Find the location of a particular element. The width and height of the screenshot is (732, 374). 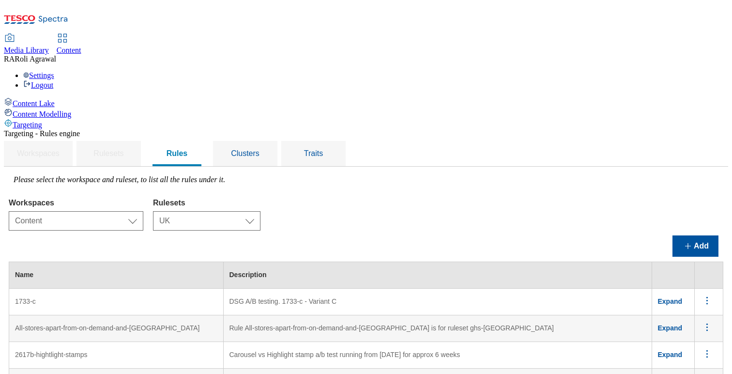

a: Content Modelling is located at coordinates (366, 113).